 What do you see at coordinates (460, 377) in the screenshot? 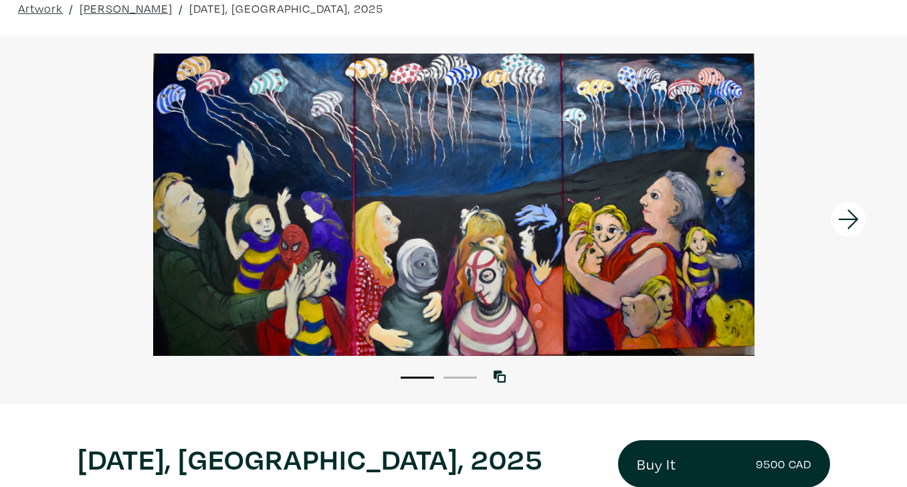
I see `button: 2 of 2` at bounding box center [460, 377].